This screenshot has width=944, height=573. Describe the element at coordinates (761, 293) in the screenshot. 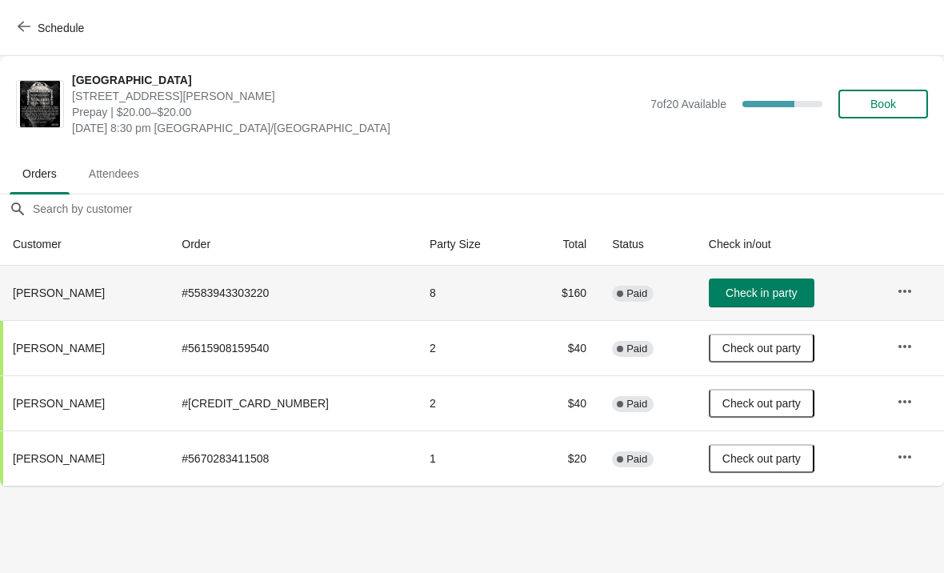

I see `button: Check in party` at that location.